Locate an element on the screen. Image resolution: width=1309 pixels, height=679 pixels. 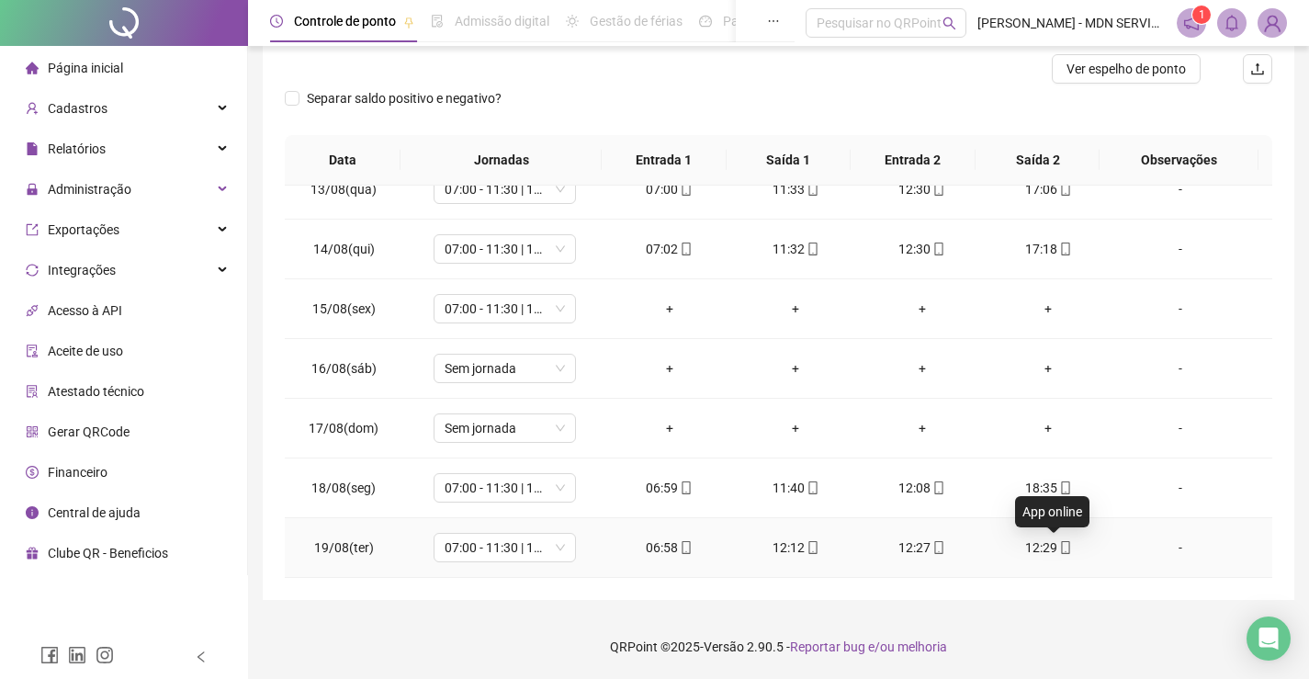
span: Gestão de férias is located at coordinates (636, 21).